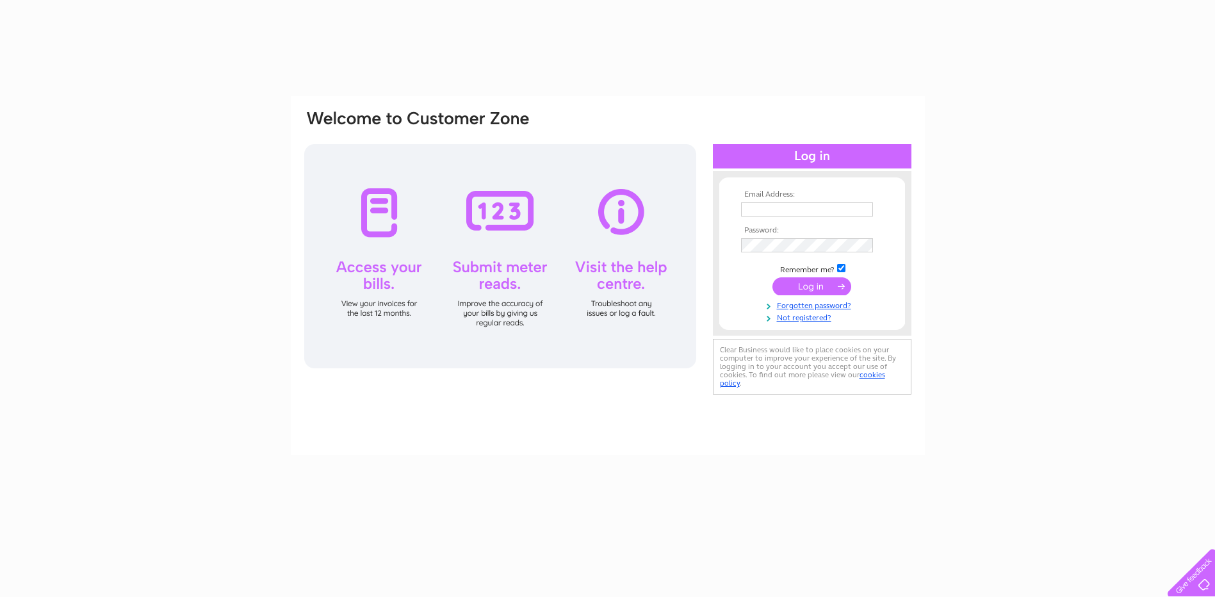 The width and height of the screenshot is (1215, 597). What do you see at coordinates (812, 366) in the screenshot?
I see `div: Clear Business would like to place cookies on your computer to improve your experience of the sit...` at bounding box center [812, 366].